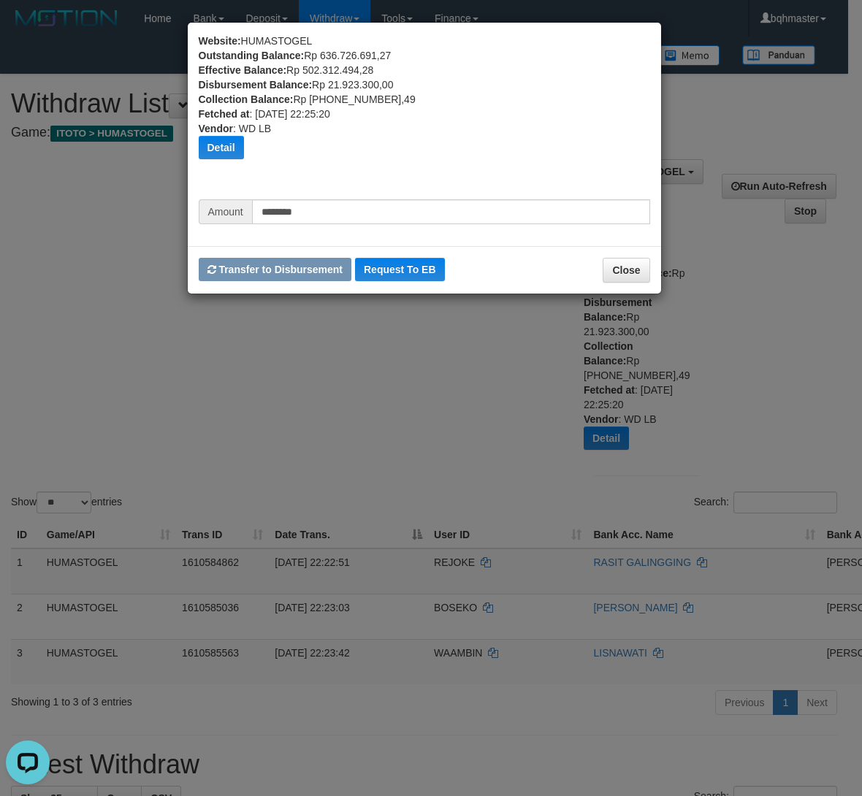  Describe the element at coordinates (28, 28) in the screenshot. I see `button: Open LiveChat chat widget` at that location.